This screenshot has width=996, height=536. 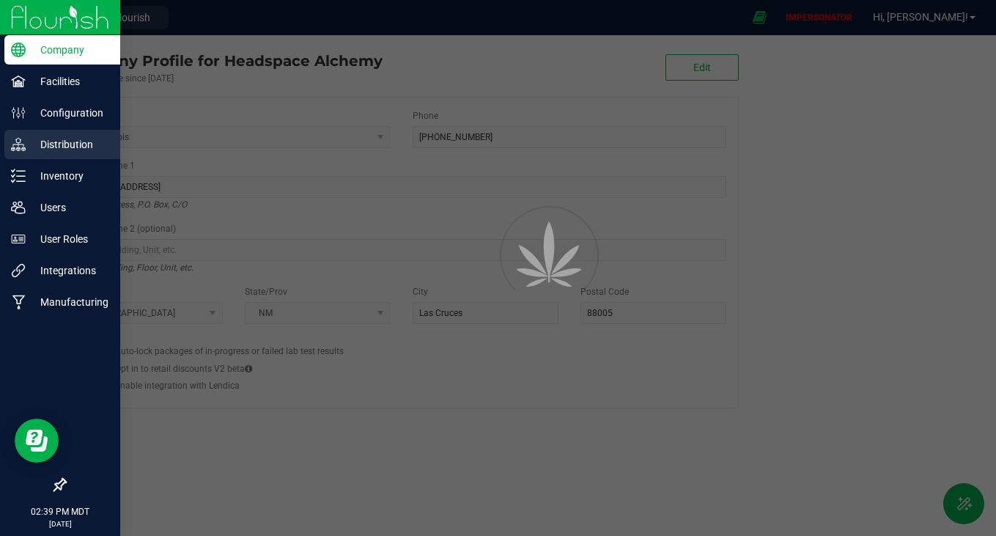 I want to click on inline-svg: Users, so click(x=18, y=207).